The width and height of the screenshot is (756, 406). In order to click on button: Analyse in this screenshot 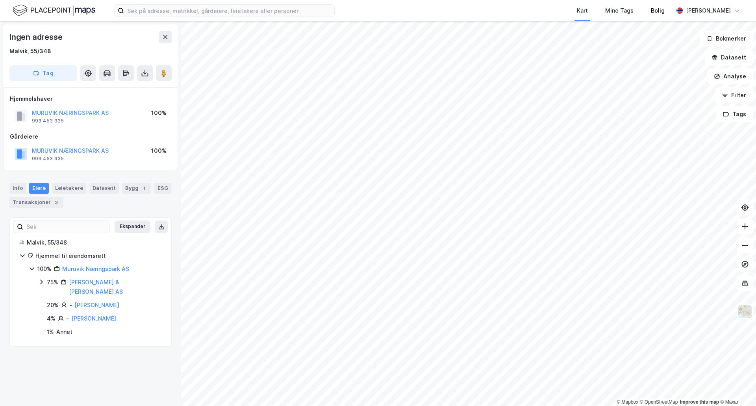, I will do `click(730, 76)`.